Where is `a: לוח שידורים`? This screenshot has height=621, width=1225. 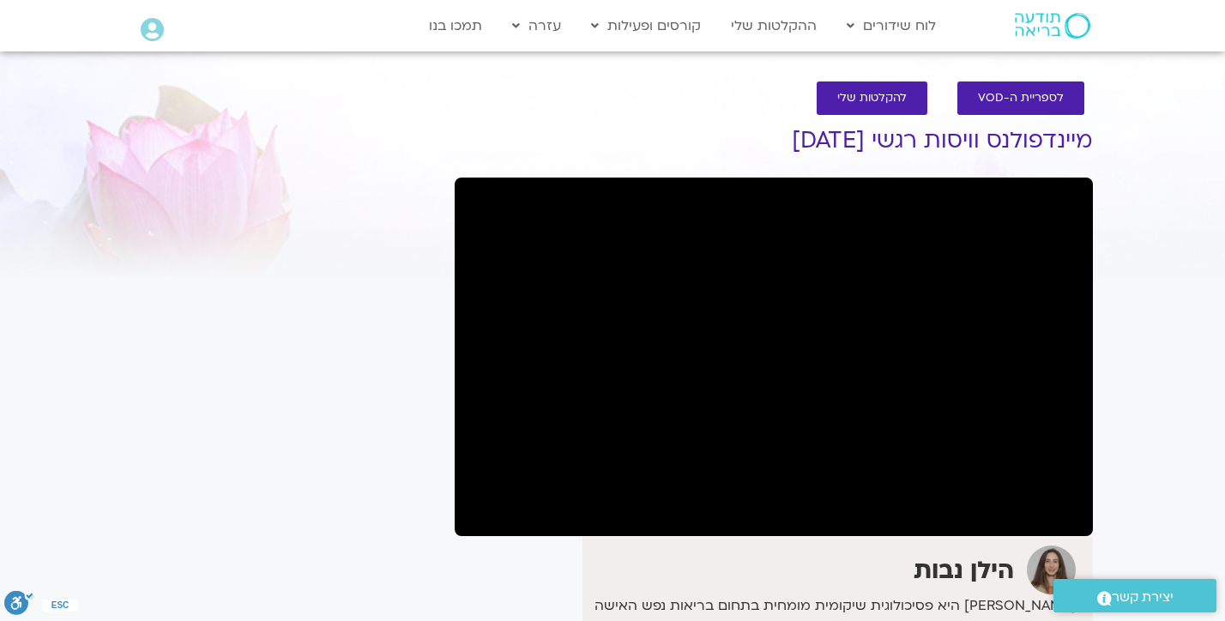
a: לוח שידורים is located at coordinates (891, 26).